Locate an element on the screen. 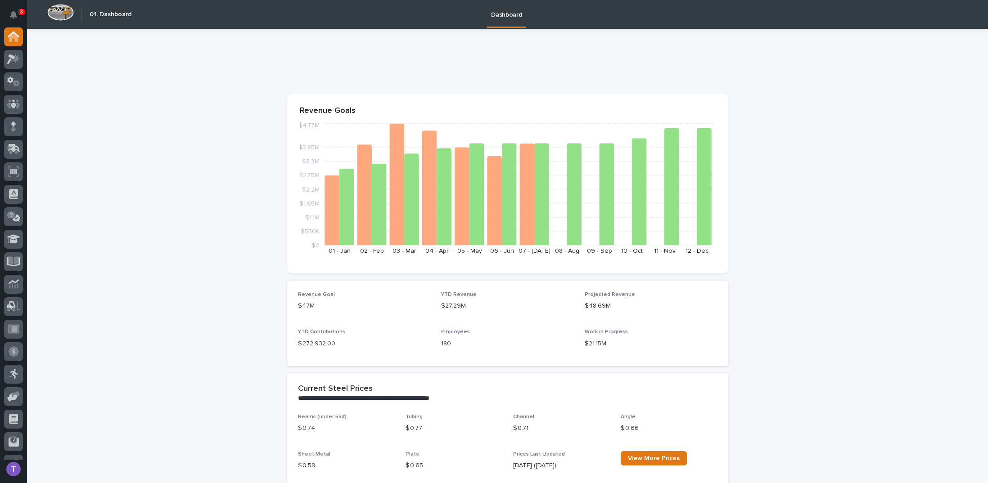 The height and width of the screenshot is (483, 988). p: $ 0.65 is located at coordinates (454, 466).